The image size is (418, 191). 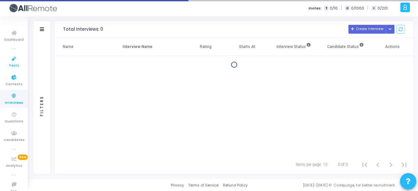 I want to click on a: Refund Policy, so click(x=235, y=185).